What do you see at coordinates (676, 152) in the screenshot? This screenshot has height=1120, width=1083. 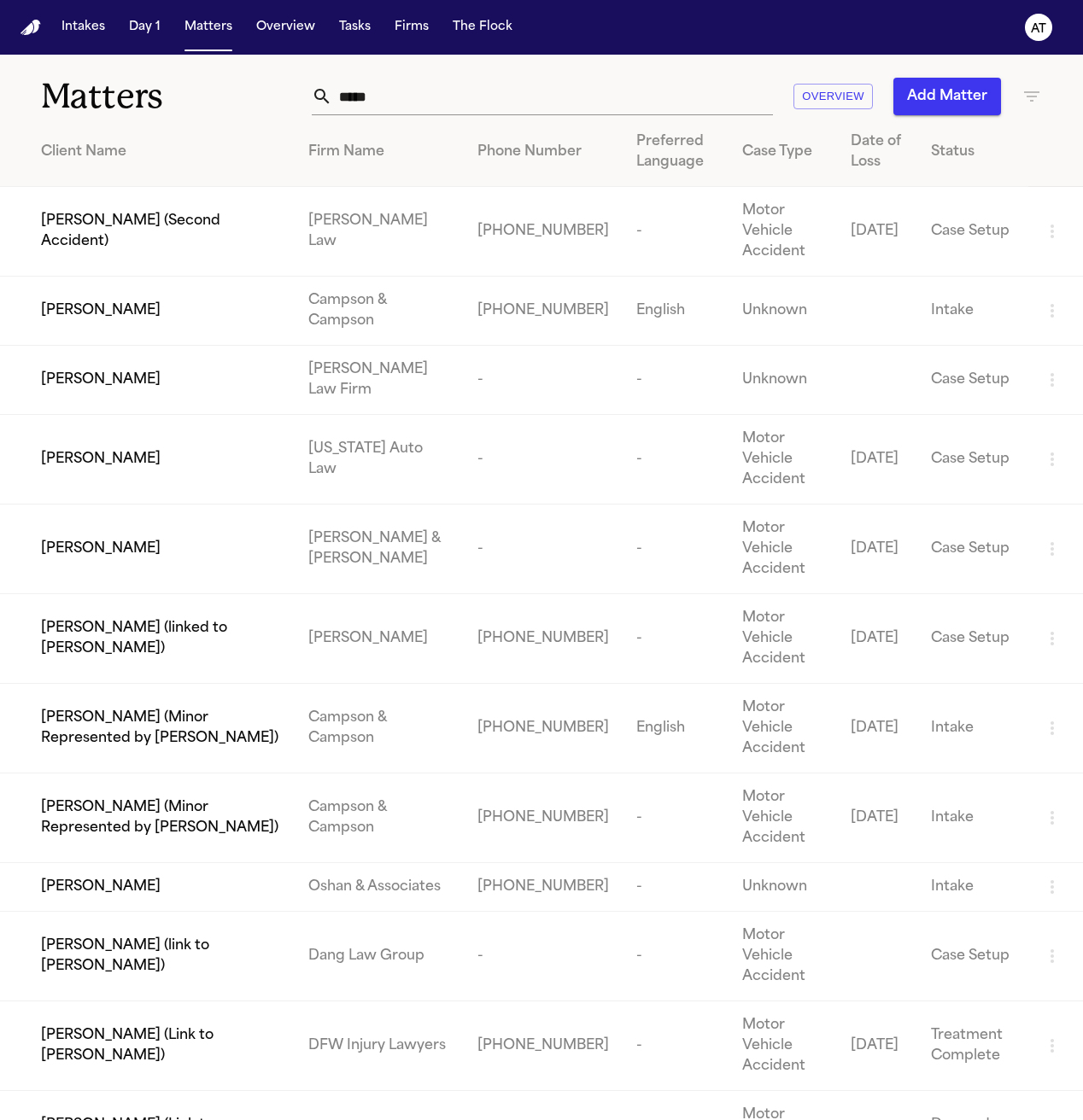 I see `div: Preferred Language` at bounding box center [676, 152].